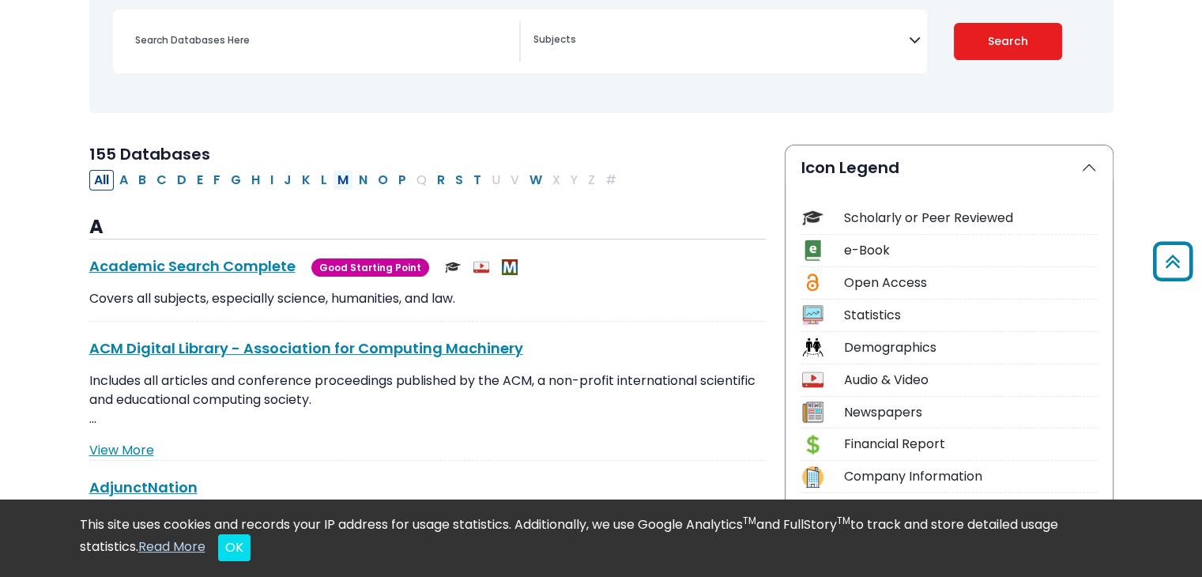  I want to click on button: Filter Results K, so click(306, 180).